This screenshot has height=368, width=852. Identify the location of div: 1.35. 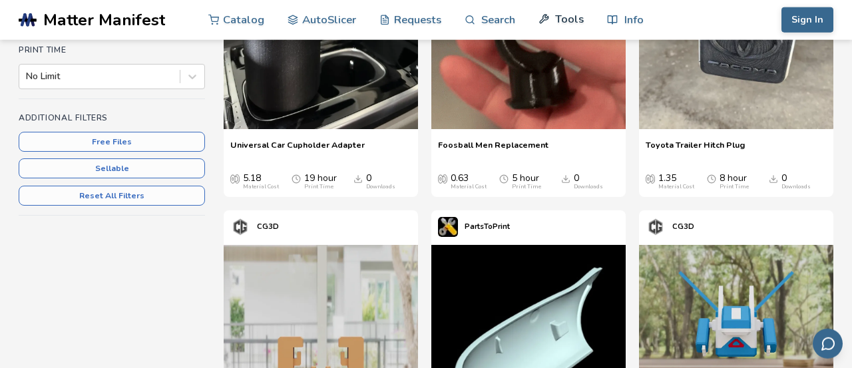
(676, 182).